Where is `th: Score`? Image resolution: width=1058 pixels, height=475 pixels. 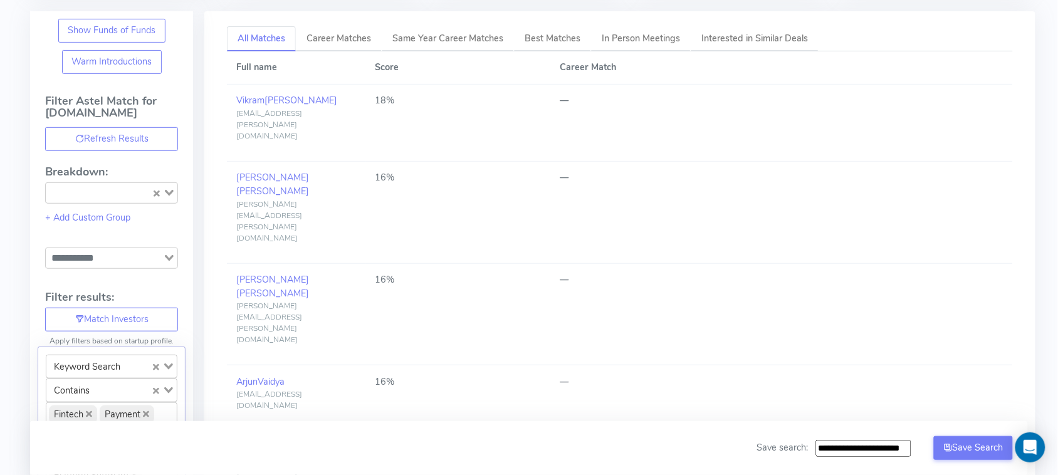
th: Score is located at coordinates (457, 68).